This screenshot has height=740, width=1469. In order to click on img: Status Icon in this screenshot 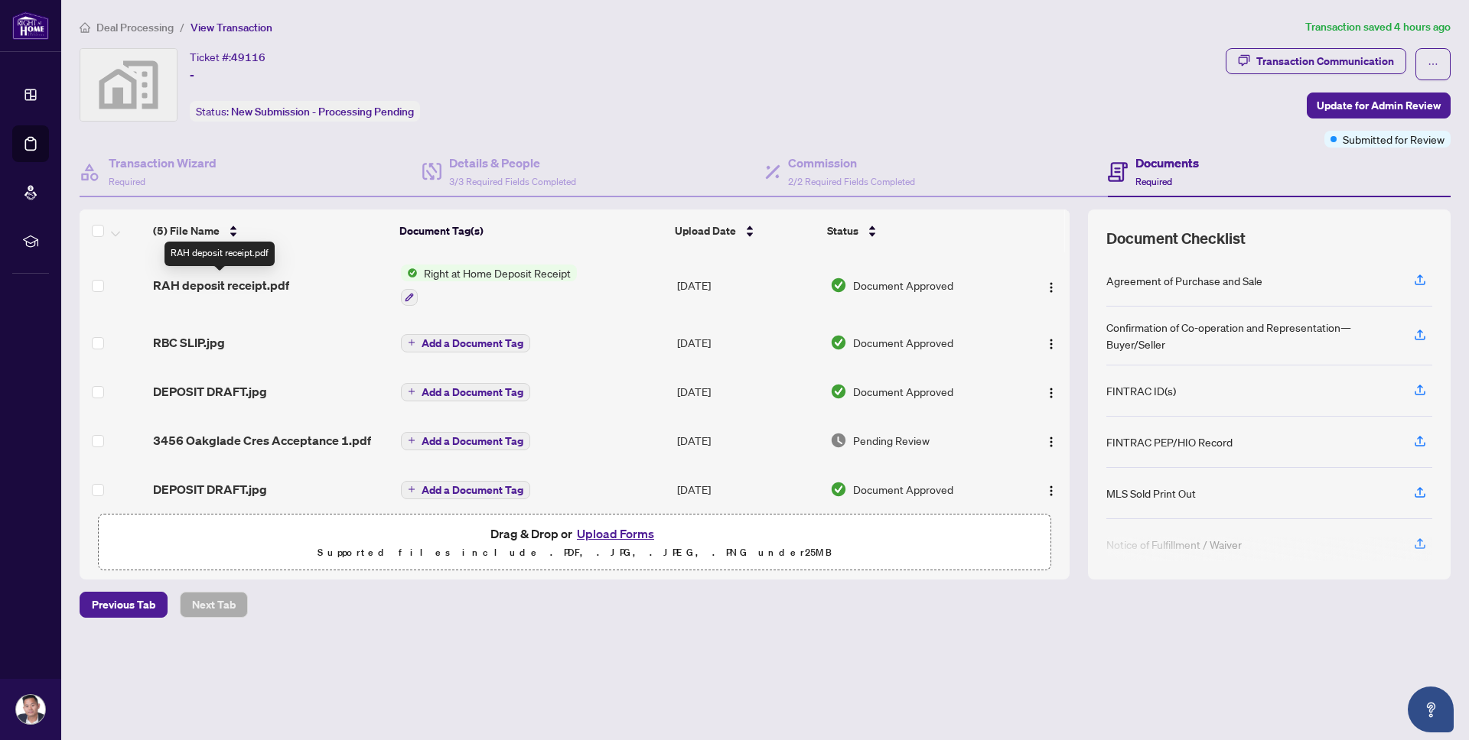, I will do `click(409, 273)`.